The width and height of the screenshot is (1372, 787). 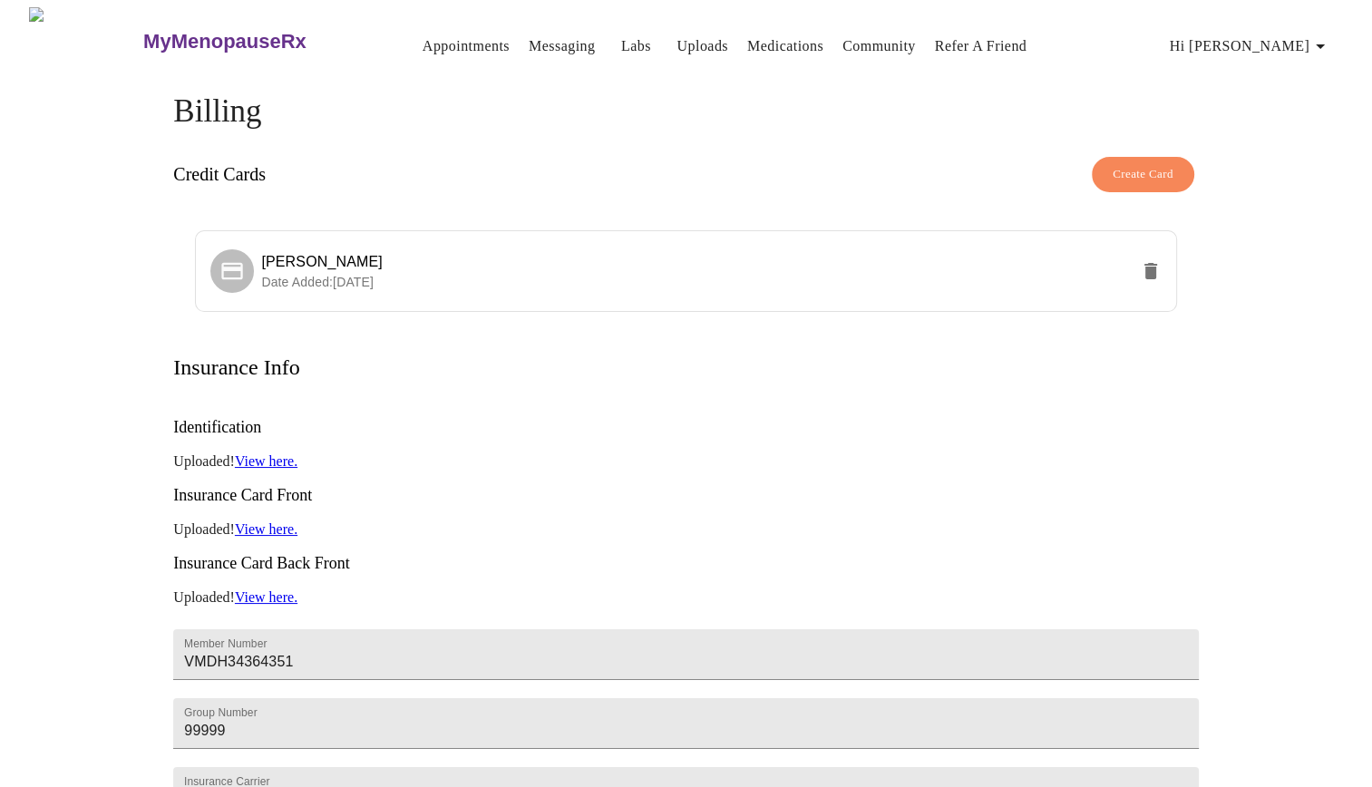 What do you see at coordinates (466, 46) in the screenshot?
I see `button: Appointments` at bounding box center [466, 46].